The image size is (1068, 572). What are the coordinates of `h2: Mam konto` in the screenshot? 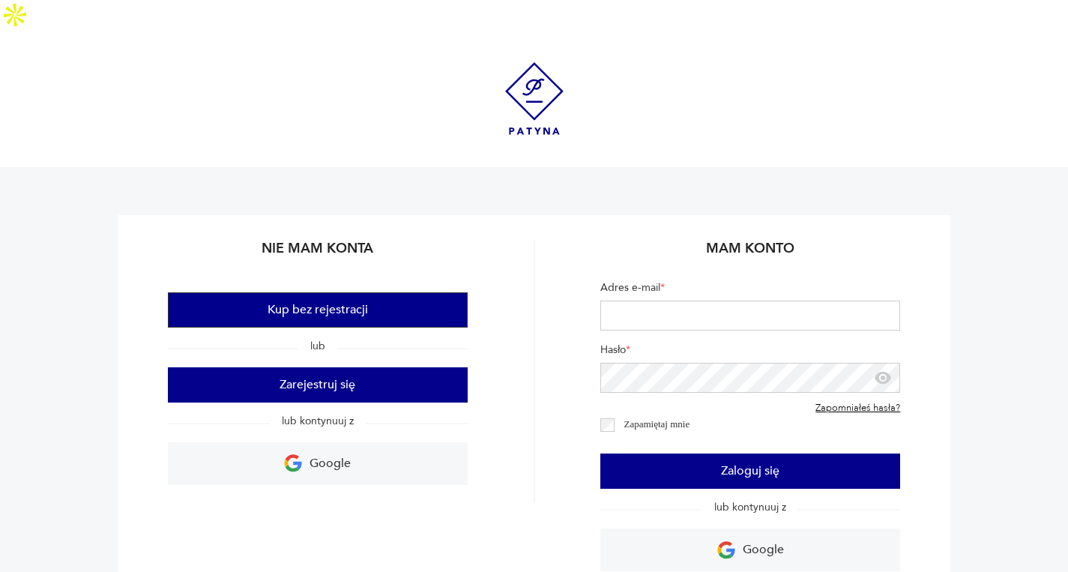 It's located at (750, 253).